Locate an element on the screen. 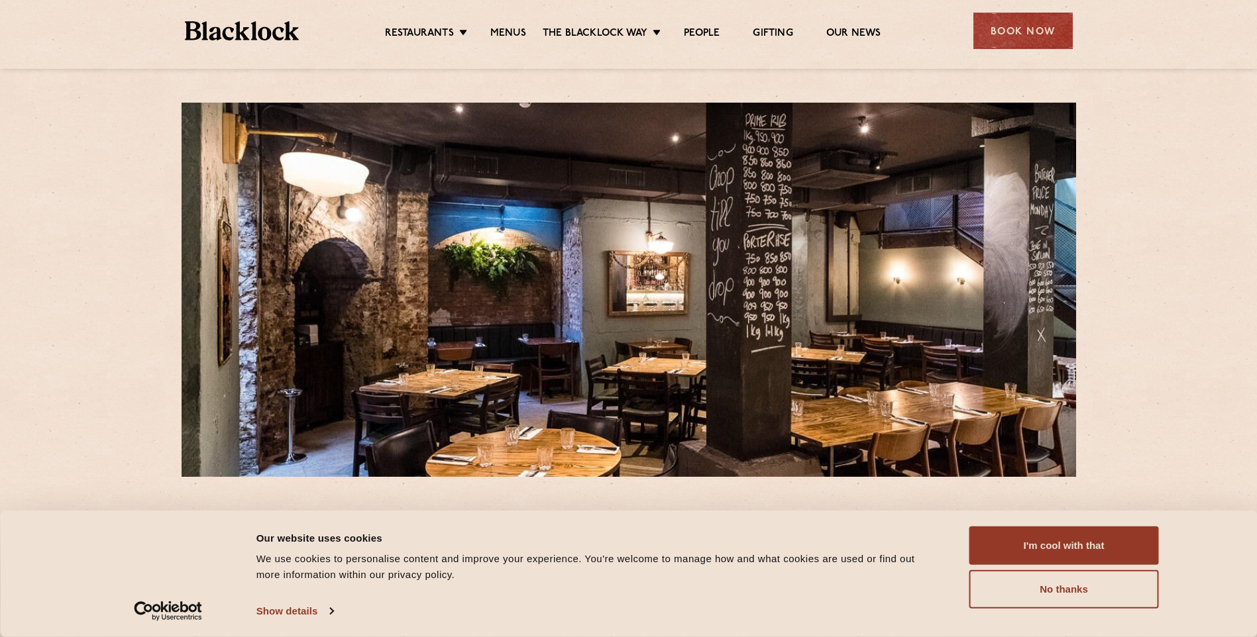 This screenshot has width=1257, height=637. img: BL_Textured_Logo-footer-cropped.svg is located at coordinates (242, 30).